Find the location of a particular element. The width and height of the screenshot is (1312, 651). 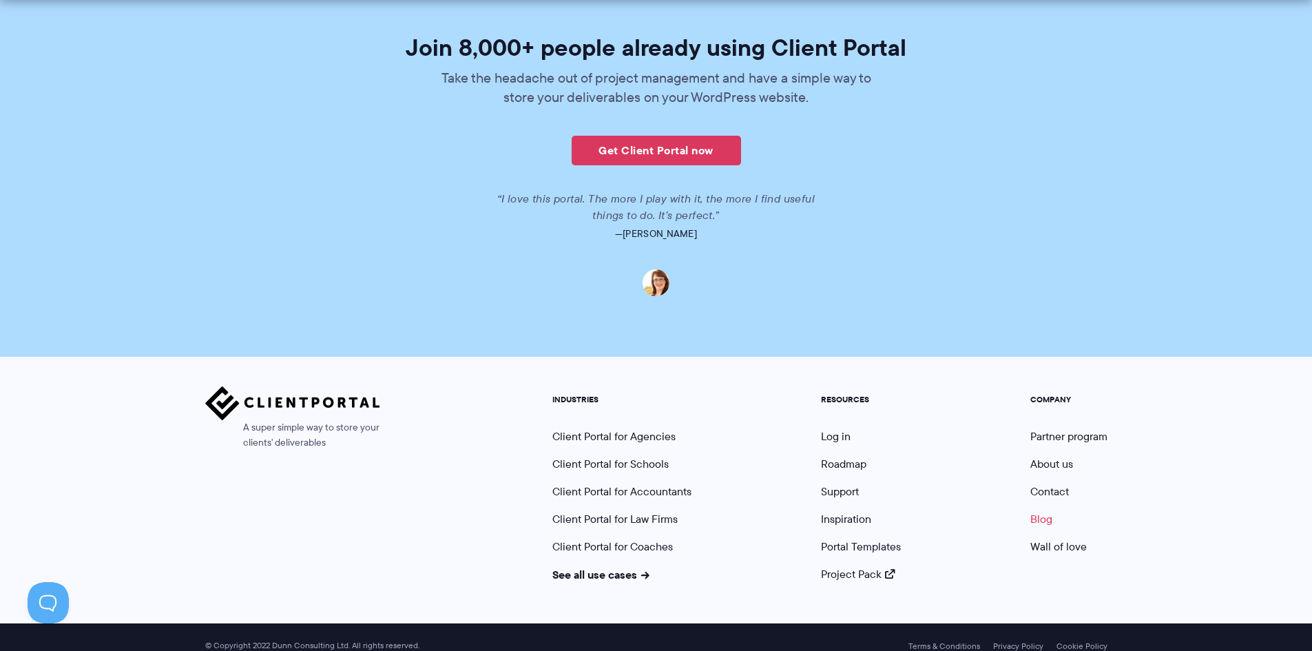

a: See all use cases is located at coordinates (601, 574).